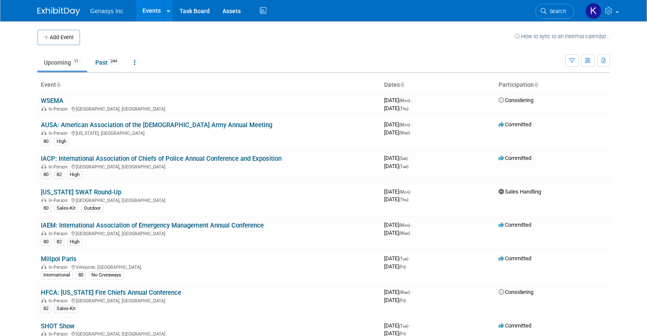 Image resolution: width=647 pixels, height=336 pixels. Describe the element at coordinates (107, 11) in the screenshot. I see `span: Genasys Inc` at that location.